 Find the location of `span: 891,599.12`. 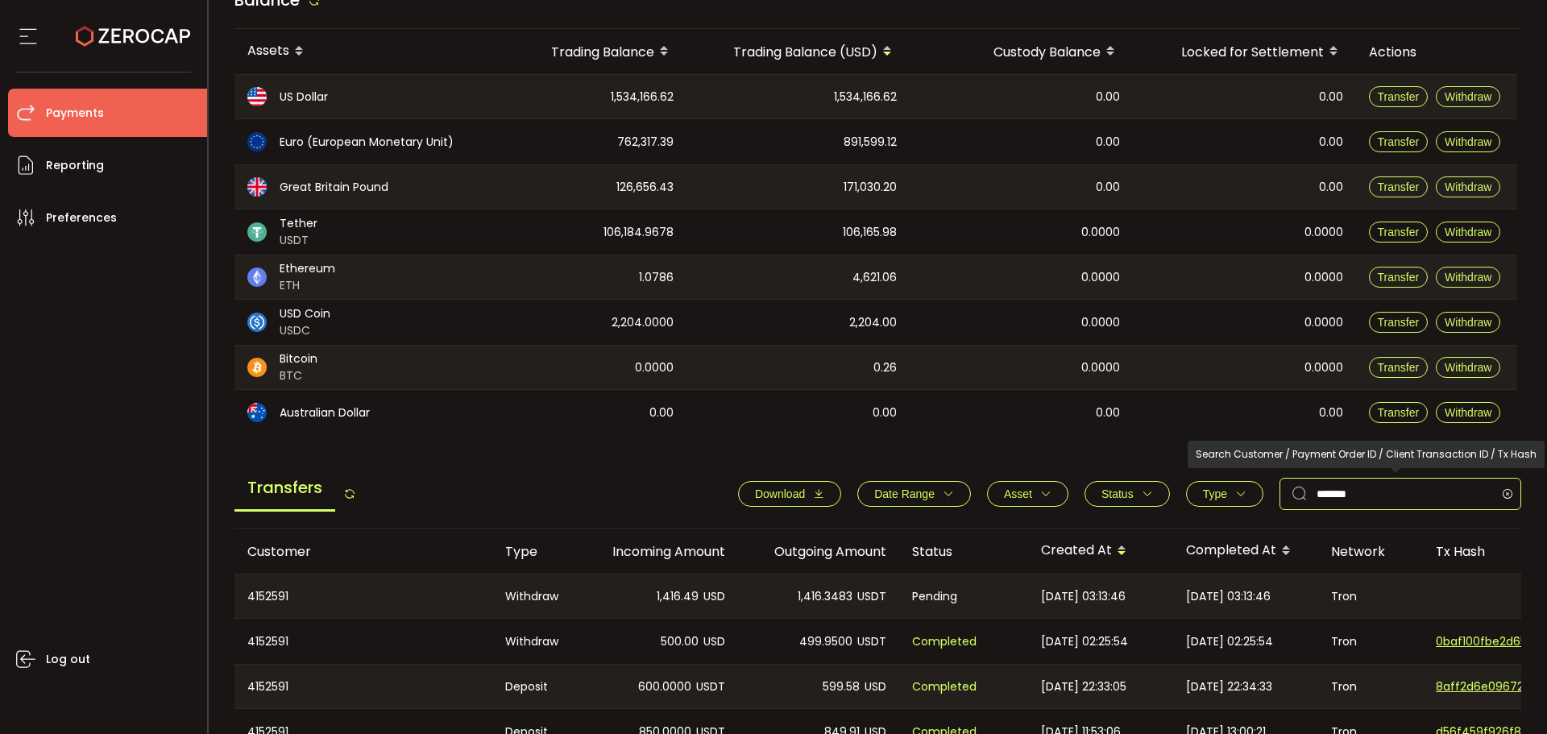

span: 891,599.12 is located at coordinates (870, 142).